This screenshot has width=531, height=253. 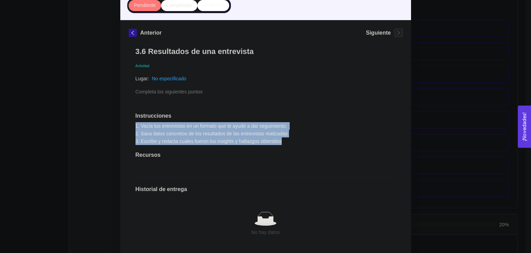 What do you see at coordinates (142, 78) in the screenshot?
I see `article: Lugar:` at bounding box center [142, 78].